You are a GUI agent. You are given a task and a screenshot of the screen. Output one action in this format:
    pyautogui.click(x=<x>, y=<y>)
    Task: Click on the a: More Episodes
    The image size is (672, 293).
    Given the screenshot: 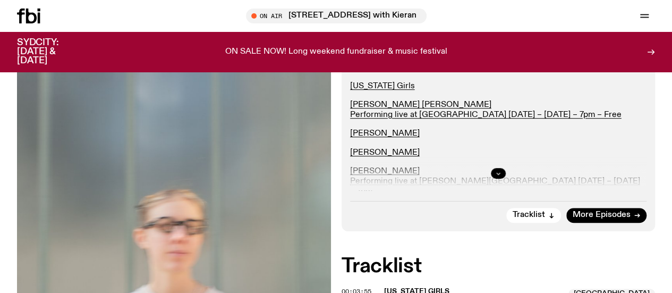 What is the action you would take?
    pyautogui.click(x=607, y=215)
    